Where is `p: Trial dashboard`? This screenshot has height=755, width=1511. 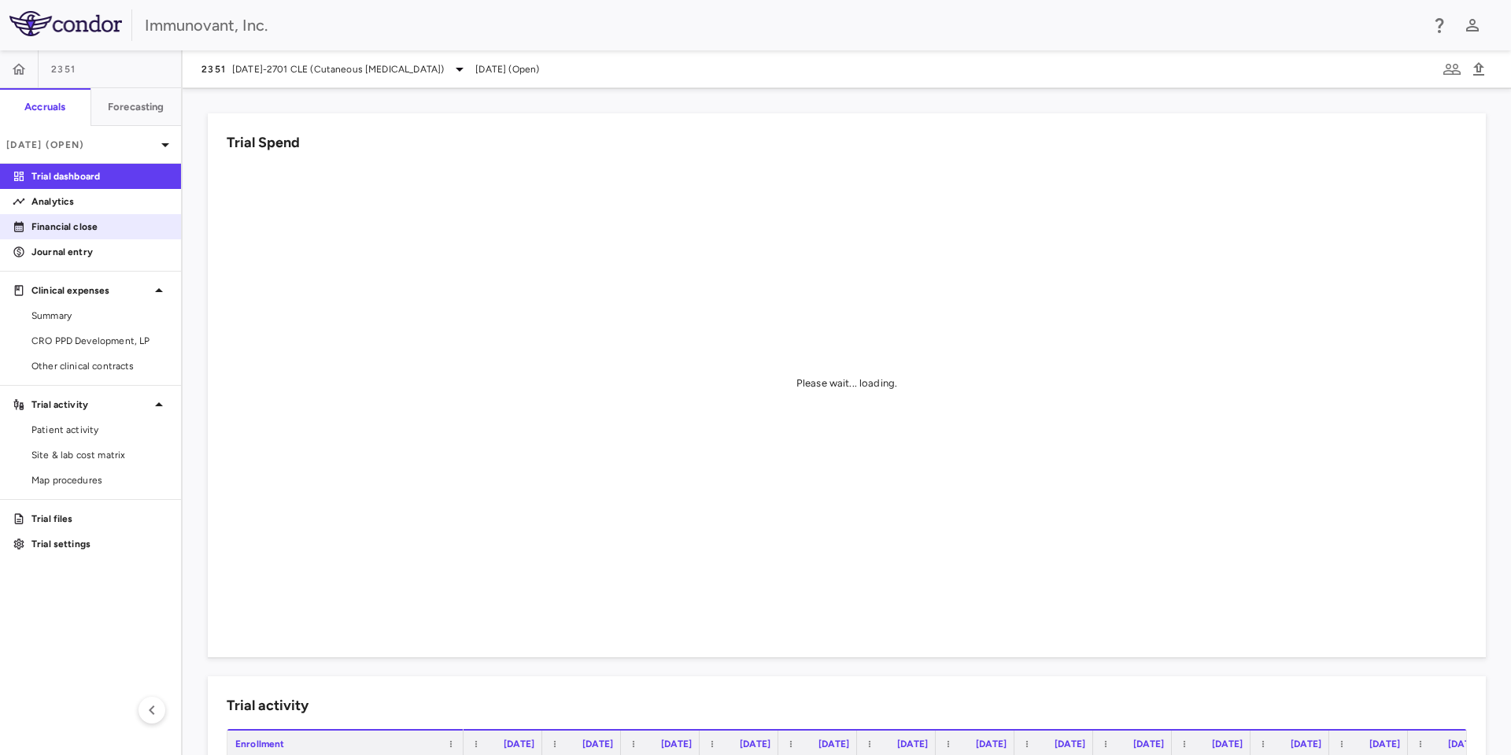
p: Trial dashboard is located at coordinates (100, 176).